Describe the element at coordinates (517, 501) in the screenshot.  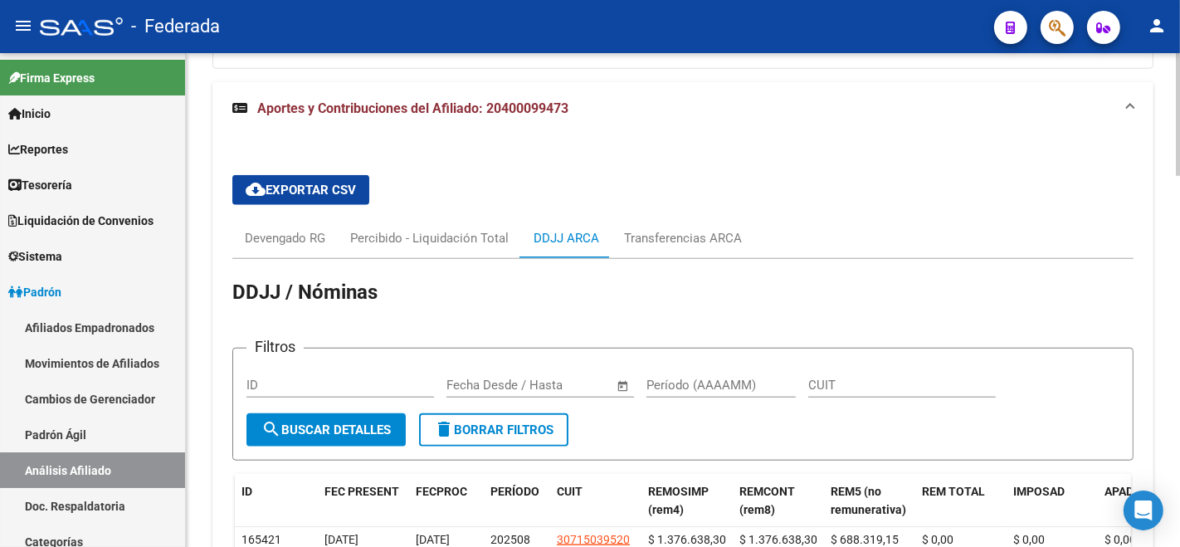
I see `datatable-header-cell: PERÍODO` at that location.